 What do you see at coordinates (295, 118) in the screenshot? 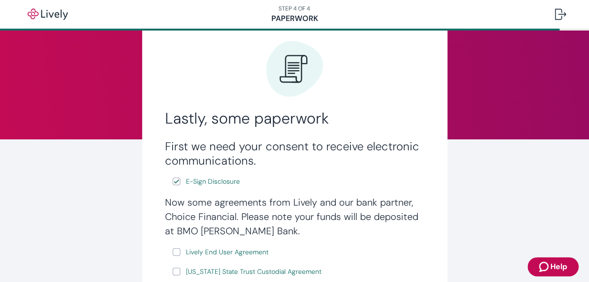
I see `h2: Lastly, some paperwork` at bounding box center [295, 118].